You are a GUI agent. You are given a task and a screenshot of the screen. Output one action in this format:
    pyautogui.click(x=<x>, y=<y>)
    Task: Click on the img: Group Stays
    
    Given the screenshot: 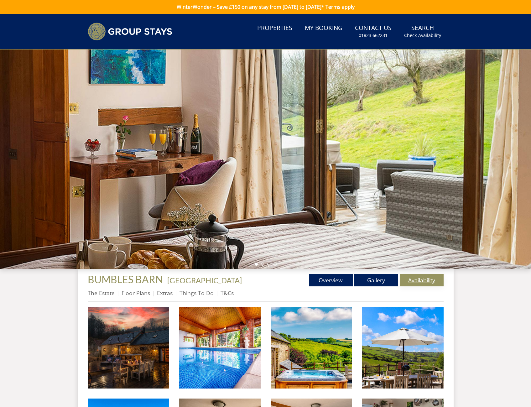 What is the action you would take?
    pyautogui.click(x=130, y=31)
    